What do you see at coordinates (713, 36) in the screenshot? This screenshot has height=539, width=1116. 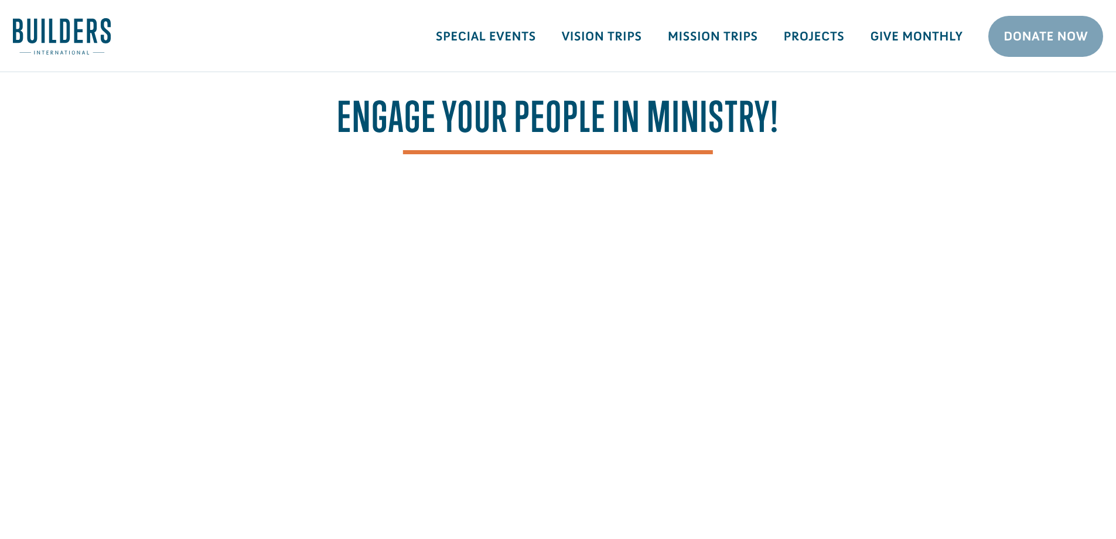 I see `a: Mission Trips` at bounding box center [713, 36].